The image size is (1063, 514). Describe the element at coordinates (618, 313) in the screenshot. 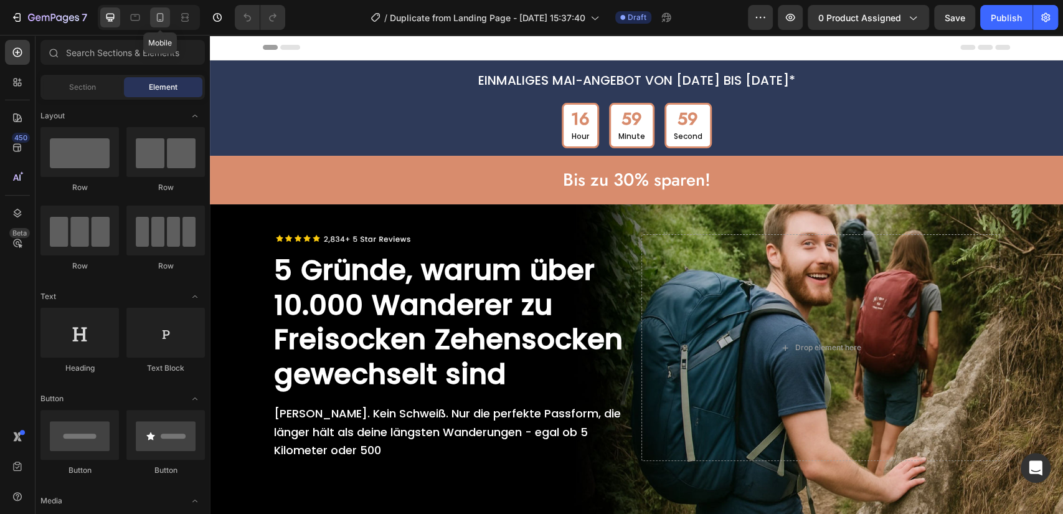

I see `div: Drop element here` at that location.